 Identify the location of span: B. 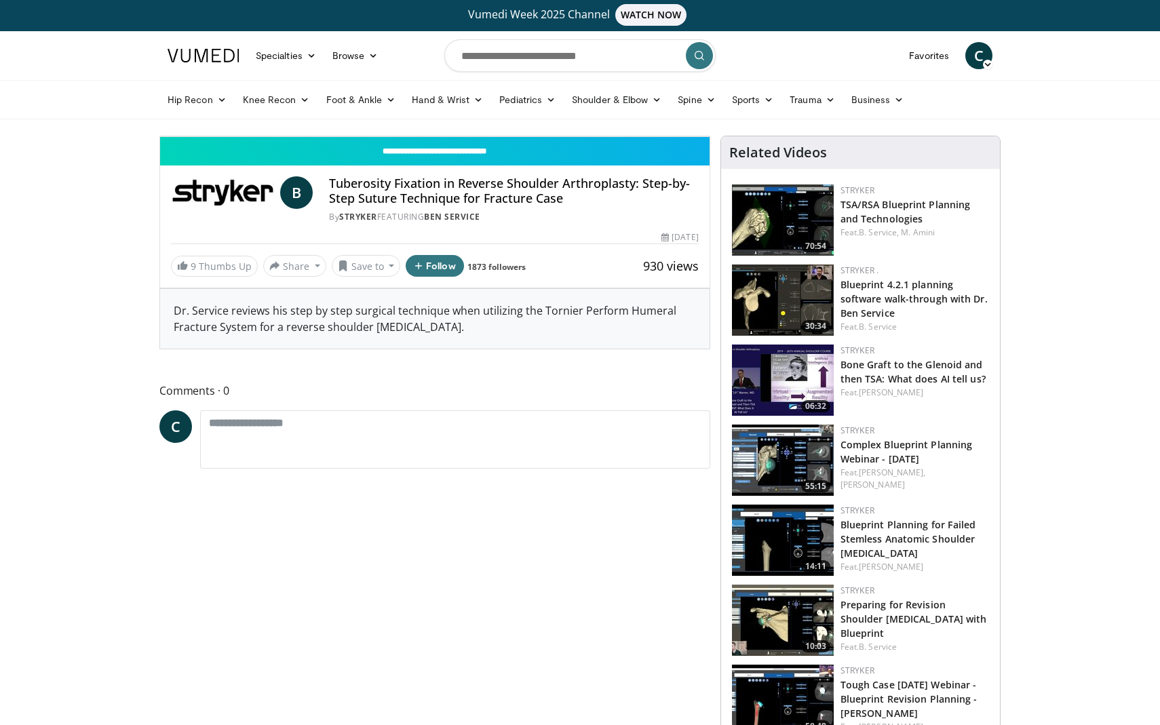
(296, 193).